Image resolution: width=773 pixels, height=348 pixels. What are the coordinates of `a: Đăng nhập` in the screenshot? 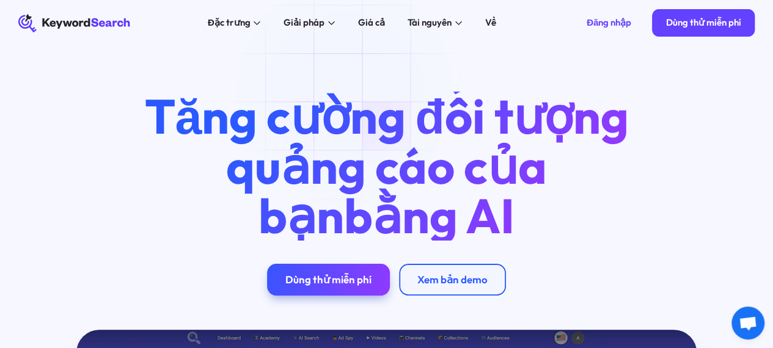 It's located at (609, 23).